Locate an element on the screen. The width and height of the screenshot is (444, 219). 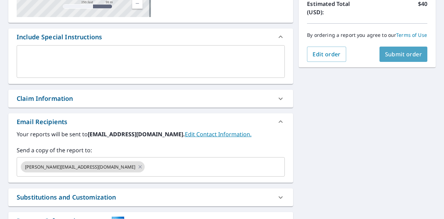
span: Submit order is located at coordinates (404, 54).